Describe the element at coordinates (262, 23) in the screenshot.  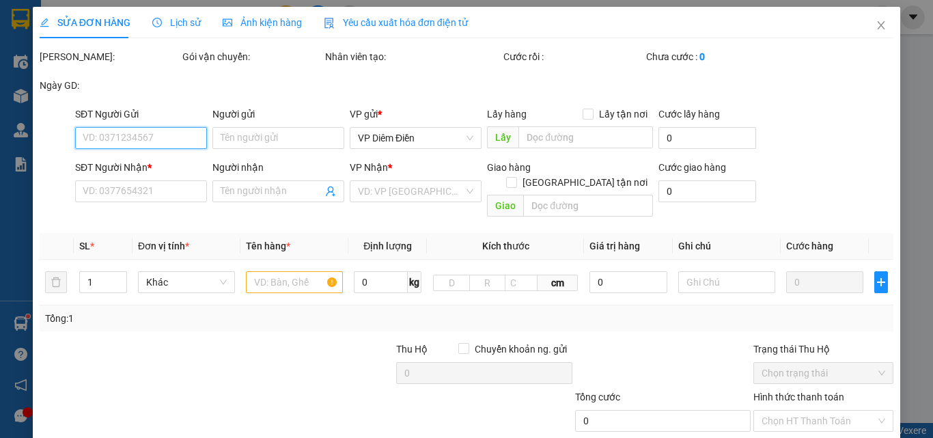
I see `span: Ảnh kiện hàng` at that location.